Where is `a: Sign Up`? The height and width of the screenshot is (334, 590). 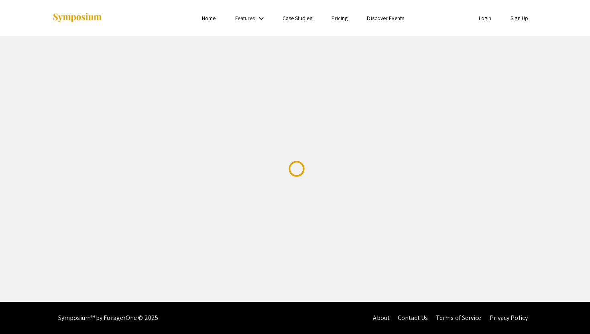 a: Sign Up is located at coordinates (519, 18).